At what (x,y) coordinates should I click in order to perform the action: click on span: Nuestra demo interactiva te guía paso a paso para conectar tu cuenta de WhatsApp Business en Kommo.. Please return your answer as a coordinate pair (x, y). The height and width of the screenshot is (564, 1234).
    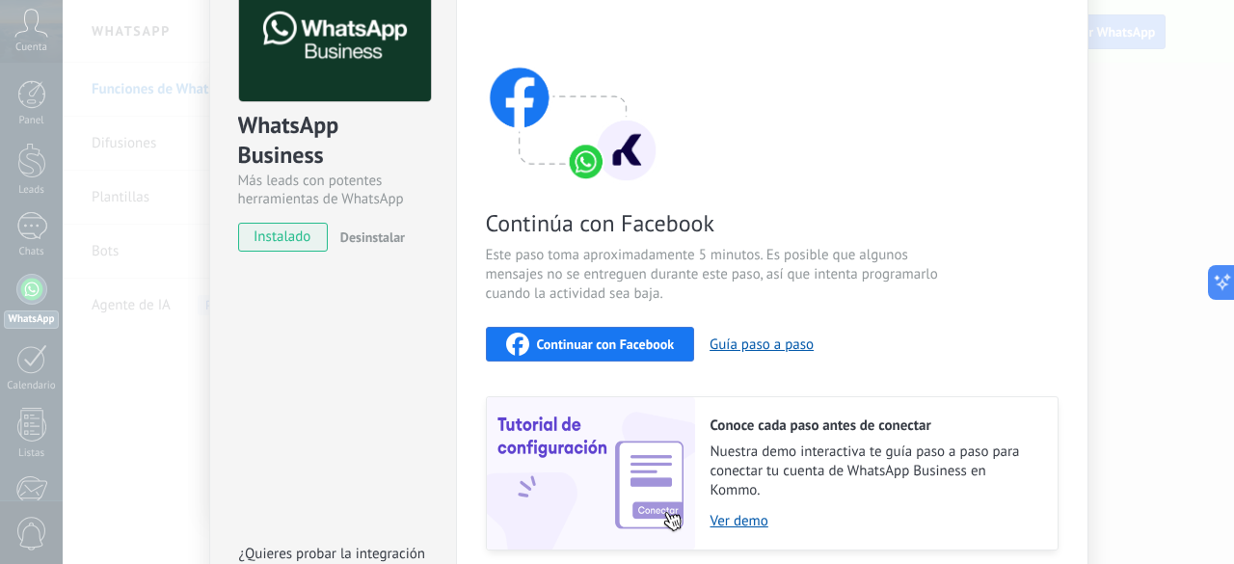
    Looking at the image, I should click on (874, 471).